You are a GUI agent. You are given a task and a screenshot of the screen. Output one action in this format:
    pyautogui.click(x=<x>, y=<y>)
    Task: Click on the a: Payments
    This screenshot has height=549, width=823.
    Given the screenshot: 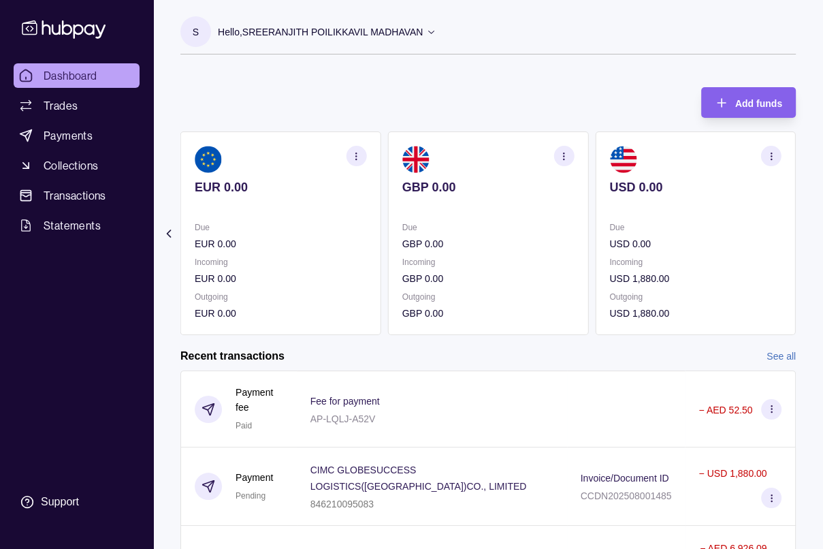 What is the action you would take?
    pyautogui.click(x=76, y=135)
    